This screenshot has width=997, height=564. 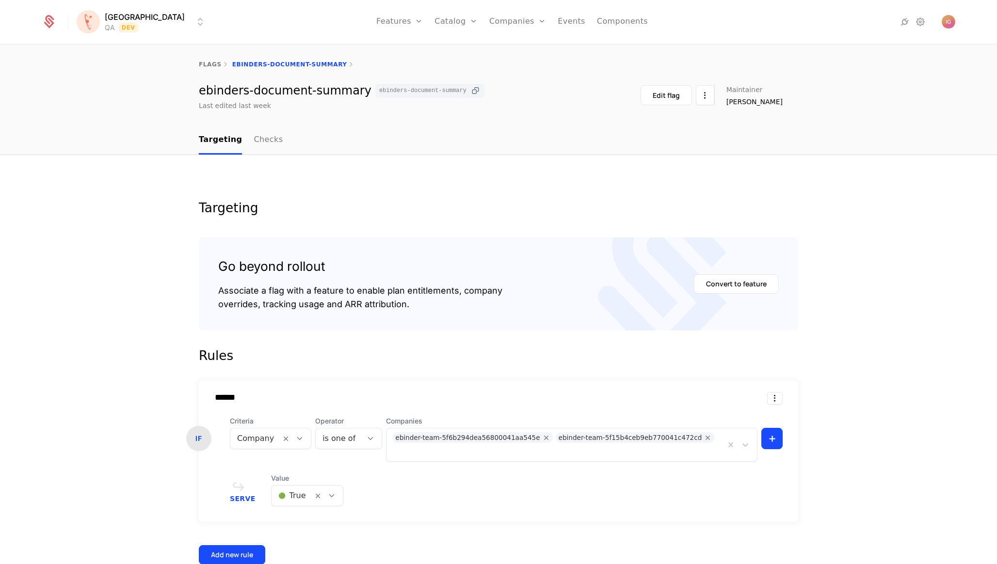 What do you see at coordinates (708, 438) in the screenshot?
I see `div: Remove ebinder-team-5f15b4ceb9eb770041c472cd` at bounding box center [708, 438].